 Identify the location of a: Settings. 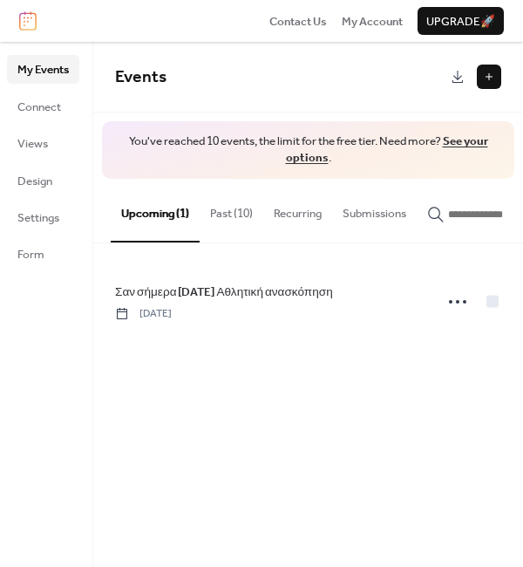
(43, 217).